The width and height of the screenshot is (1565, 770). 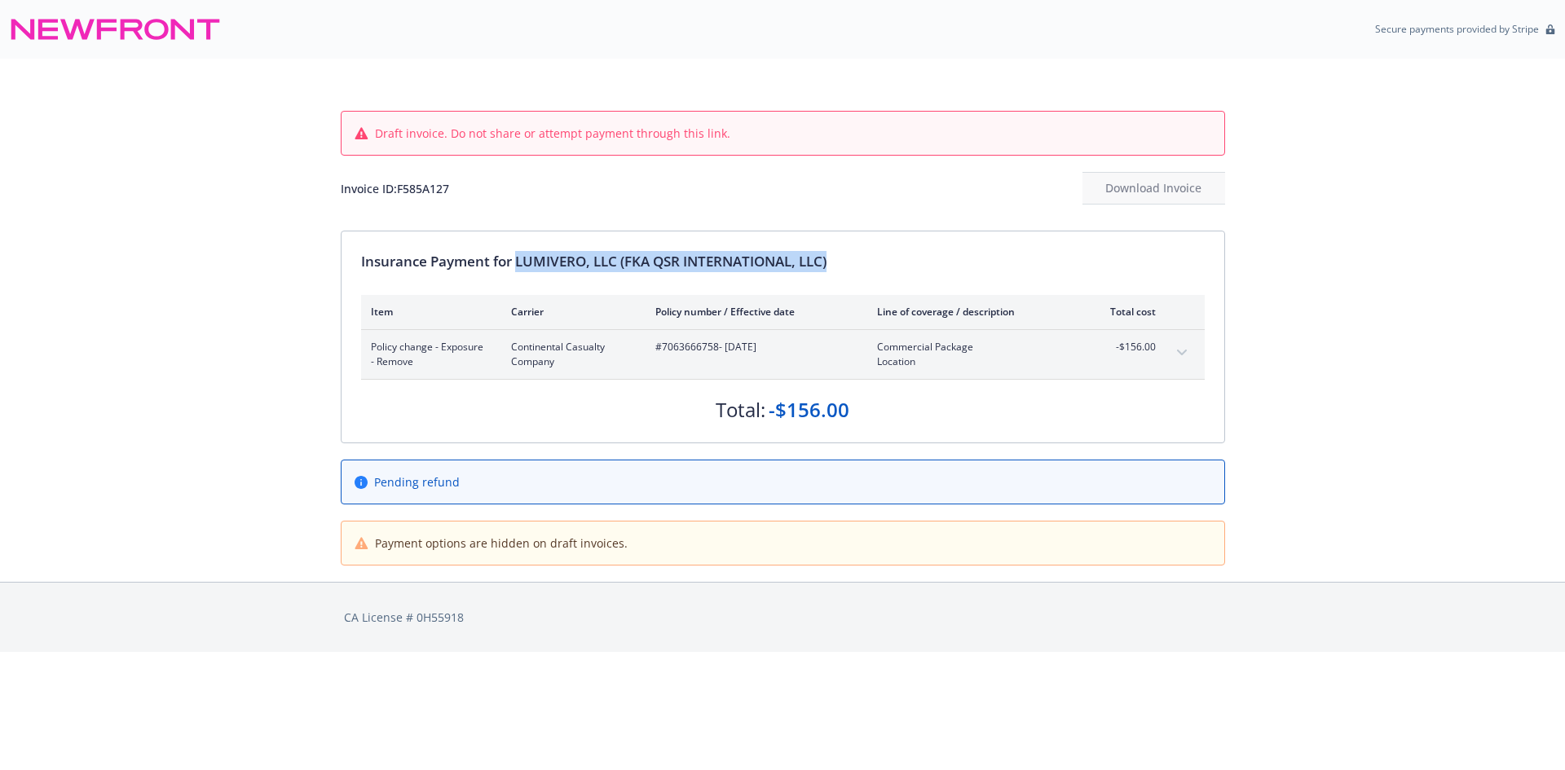 I want to click on span: Commercial PackageLocation, so click(x=972, y=355).